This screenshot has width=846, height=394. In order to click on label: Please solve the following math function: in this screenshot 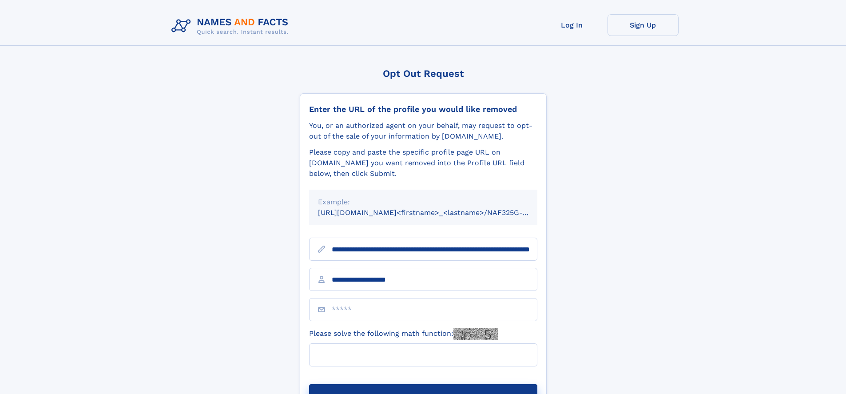, I will do `click(403, 334)`.